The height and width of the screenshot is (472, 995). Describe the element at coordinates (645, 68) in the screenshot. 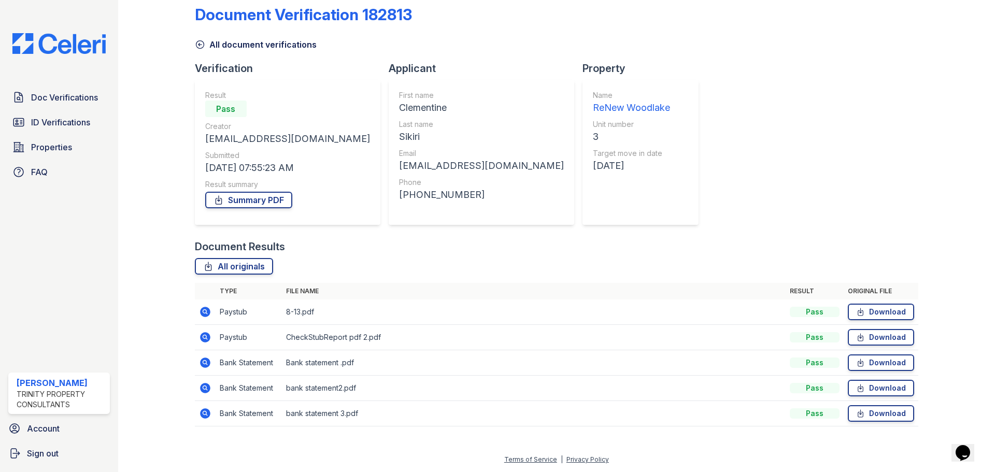

I see `div: Property` at that location.